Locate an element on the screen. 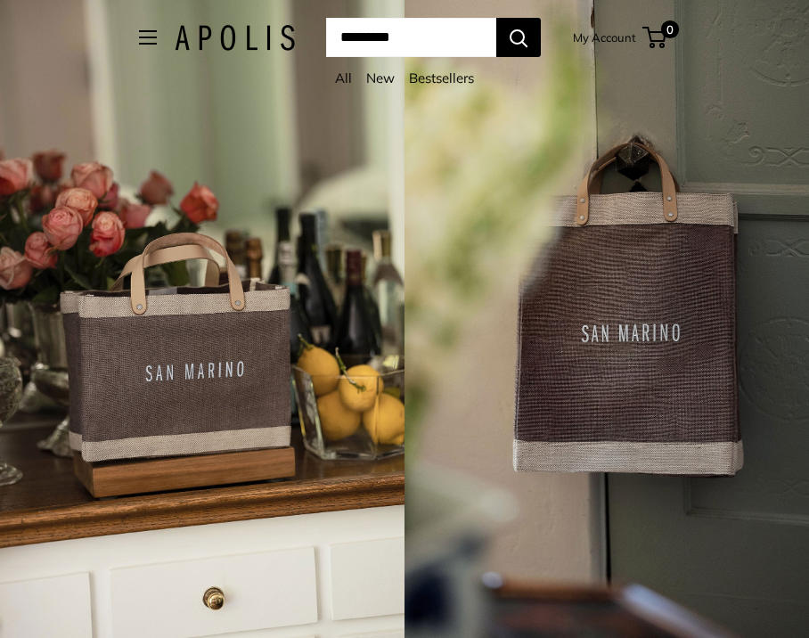 The height and width of the screenshot is (638, 809). a: My Account is located at coordinates (604, 37).